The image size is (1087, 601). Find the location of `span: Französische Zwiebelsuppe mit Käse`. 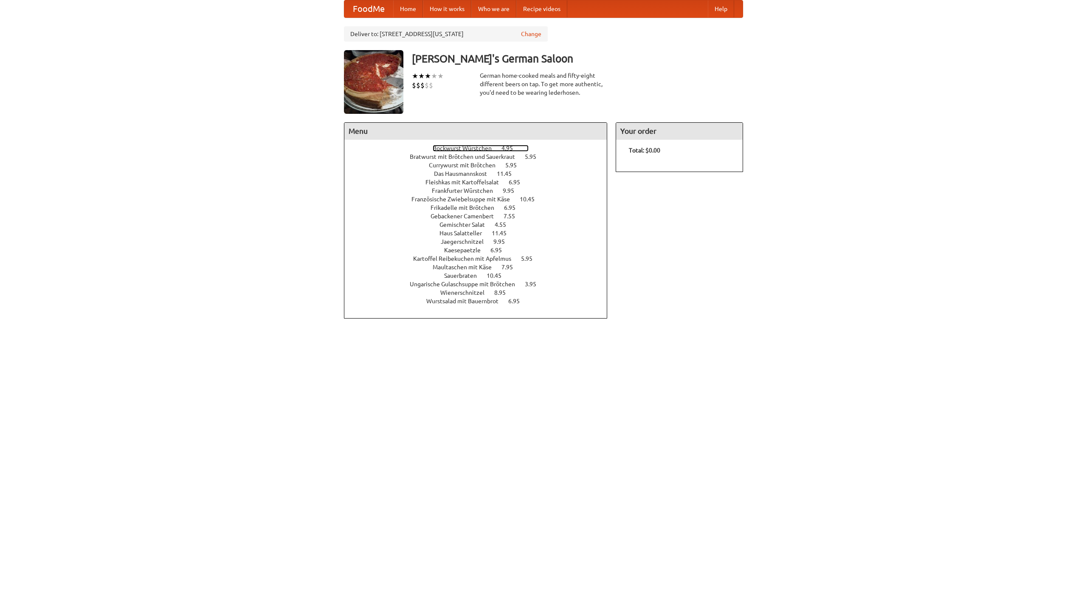

span: Französische Zwiebelsuppe mit Käse is located at coordinates (465, 199).